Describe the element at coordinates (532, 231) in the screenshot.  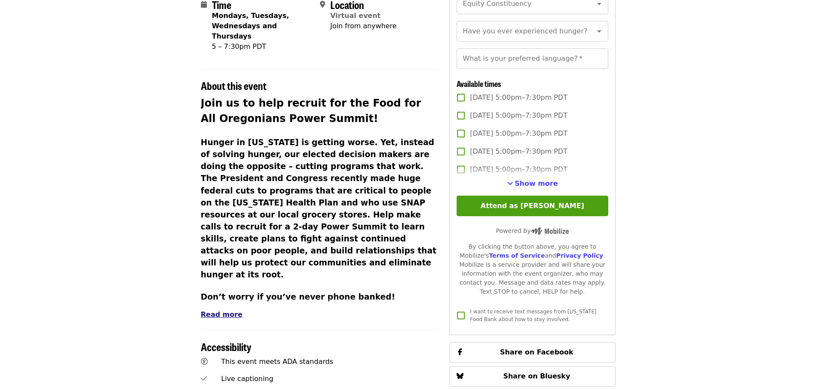
I see `span: Powered by` at that location.